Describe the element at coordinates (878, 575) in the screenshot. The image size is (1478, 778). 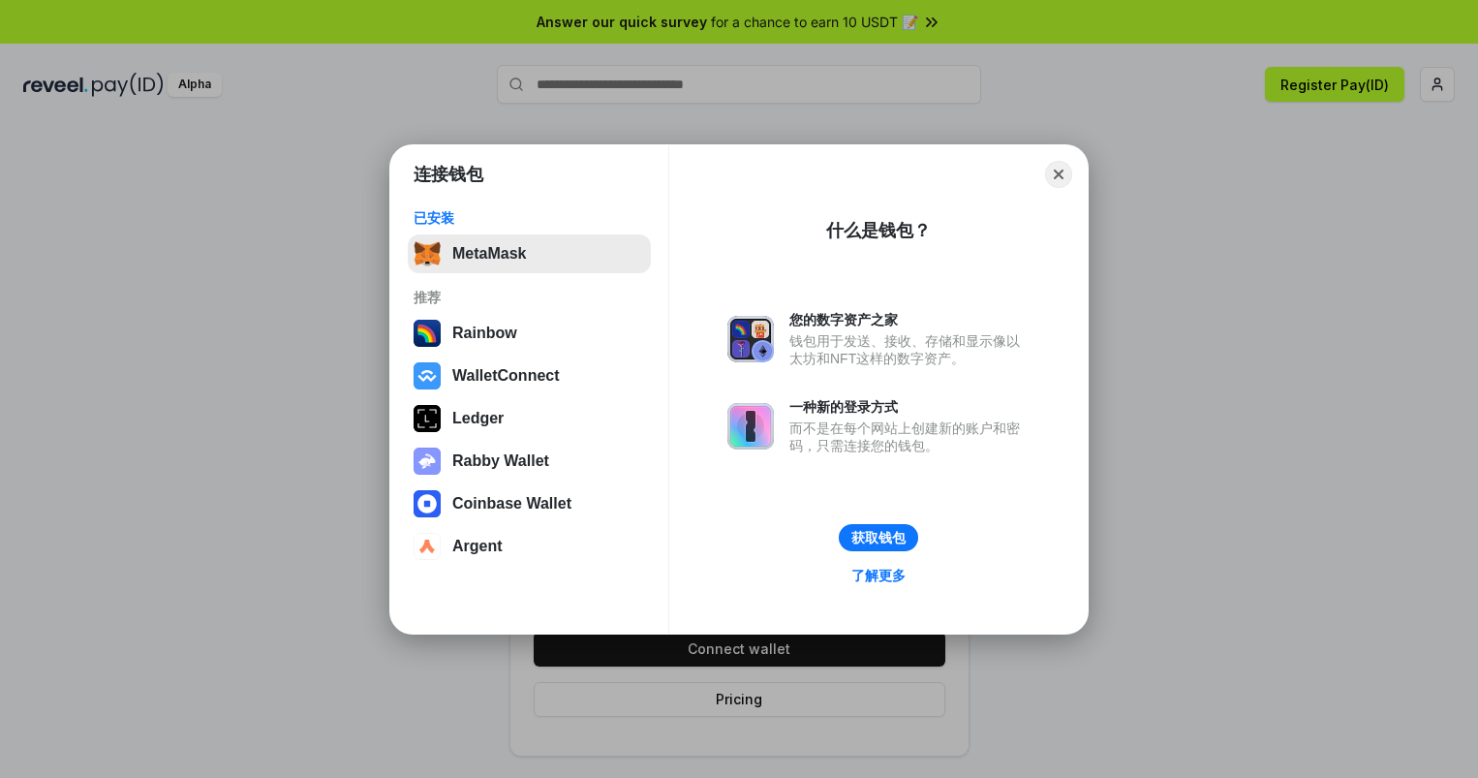
I see `a: 了解更多` at that location.